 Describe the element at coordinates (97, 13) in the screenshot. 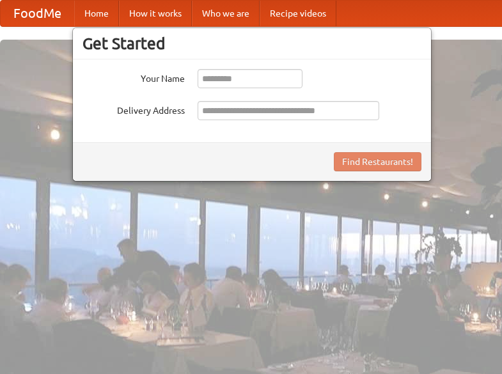

I see `a: Home` at that location.